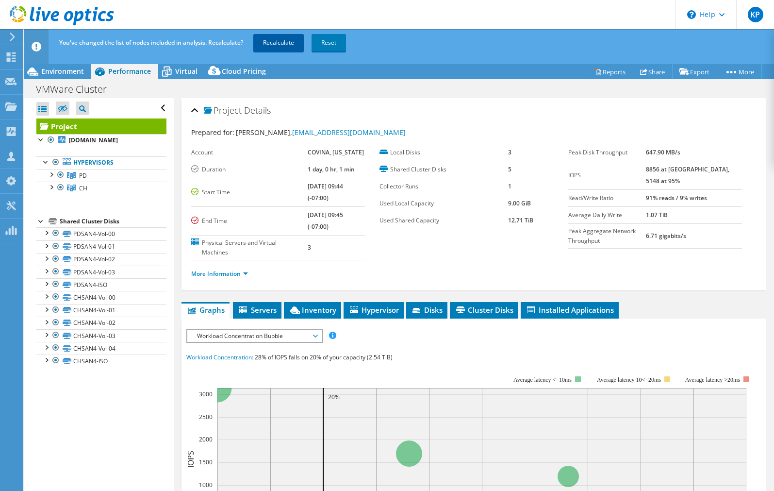 The height and width of the screenshot is (491, 774). Describe the element at coordinates (101, 284) in the screenshot. I see `a: PDSAN4-ISO` at that location.